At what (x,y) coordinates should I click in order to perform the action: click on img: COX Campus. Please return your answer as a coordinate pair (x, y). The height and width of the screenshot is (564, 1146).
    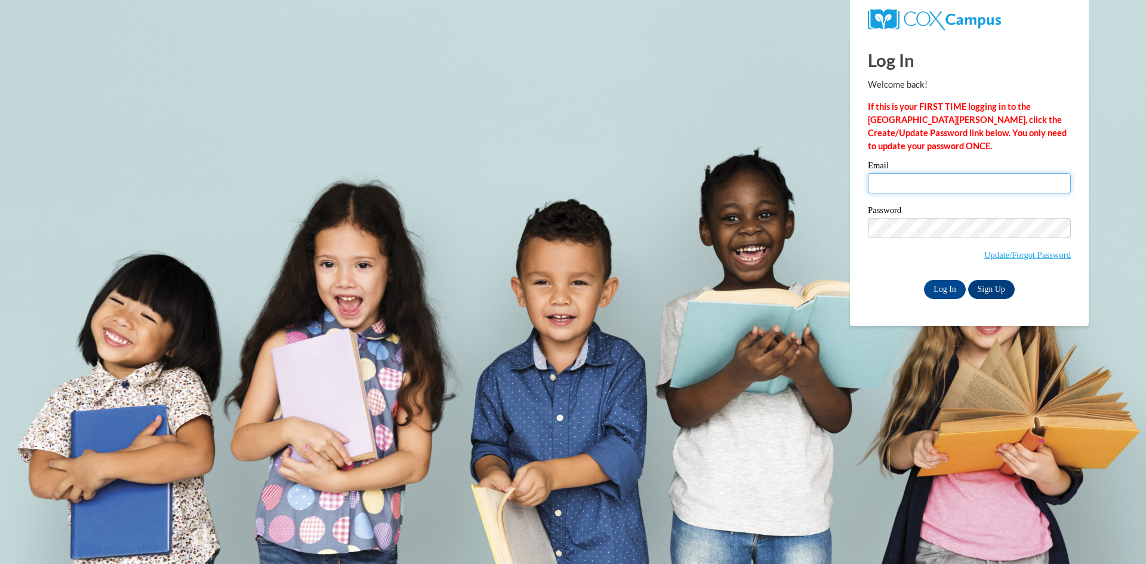
    Looking at the image, I should click on (934, 20).